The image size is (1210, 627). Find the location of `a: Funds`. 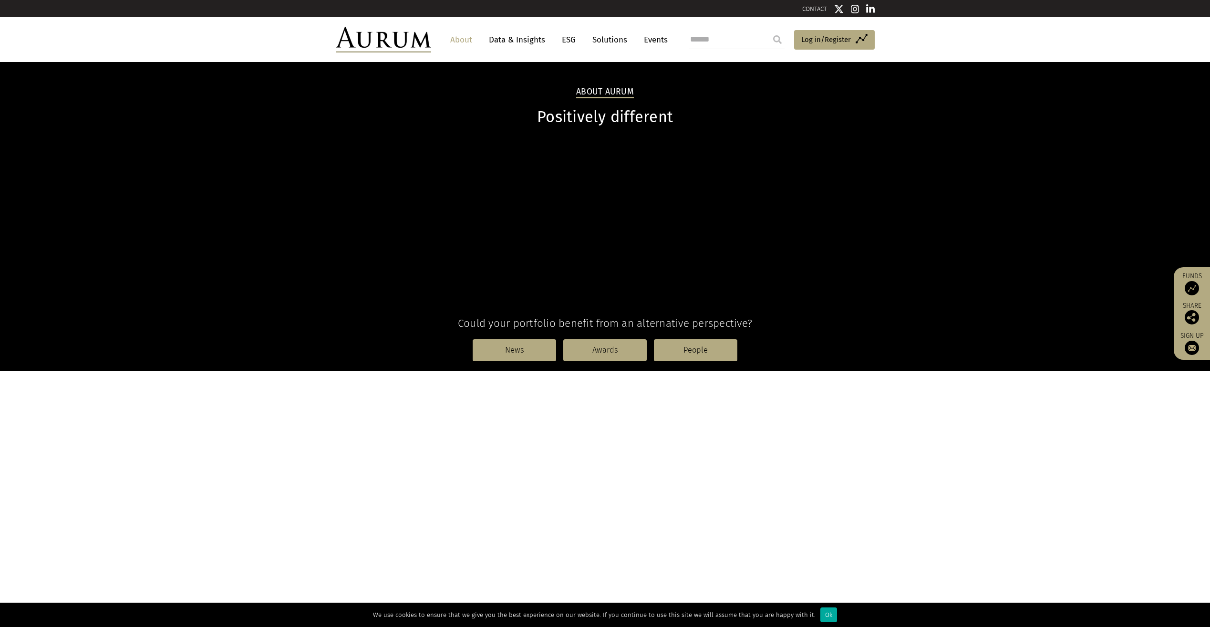

a: Funds is located at coordinates (1192, 283).